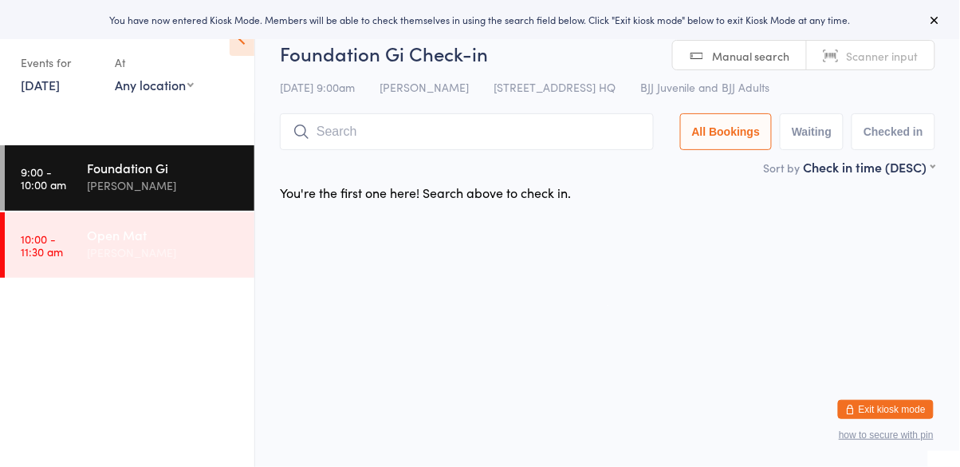  Describe the element at coordinates (154, 85) in the screenshot. I see `div: Any location` at that location.